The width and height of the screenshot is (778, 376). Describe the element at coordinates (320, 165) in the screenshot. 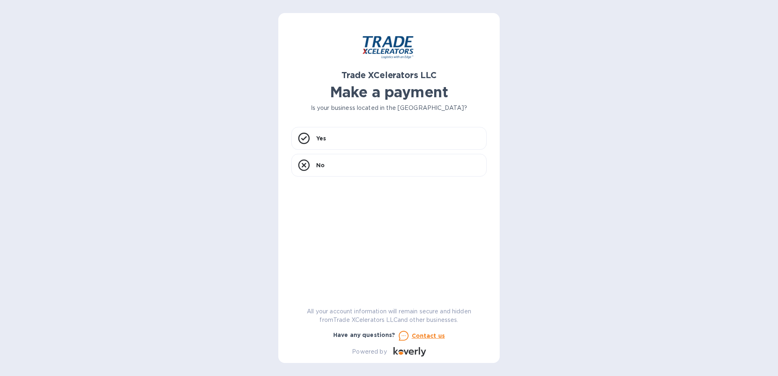

I see `p: No` at that location.